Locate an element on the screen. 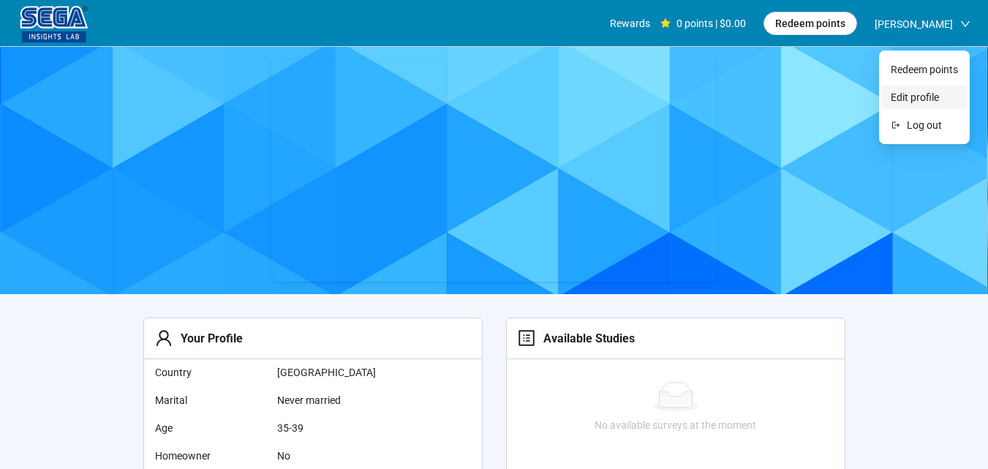  span: user is located at coordinates (164, 338).